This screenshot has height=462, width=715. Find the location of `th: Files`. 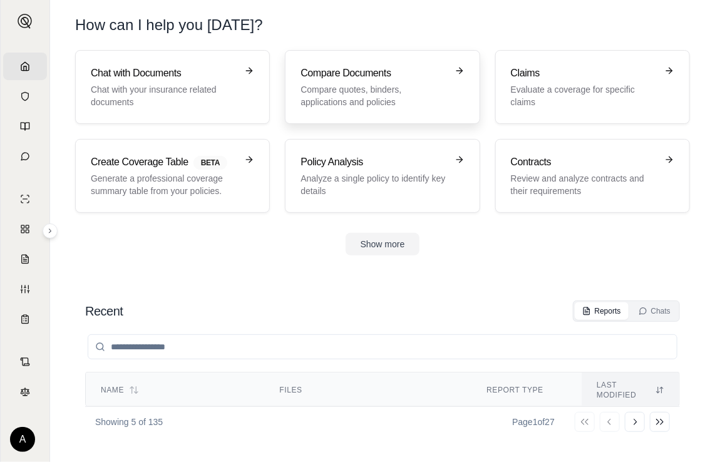

th: Files is located at coordinates (367, 390).